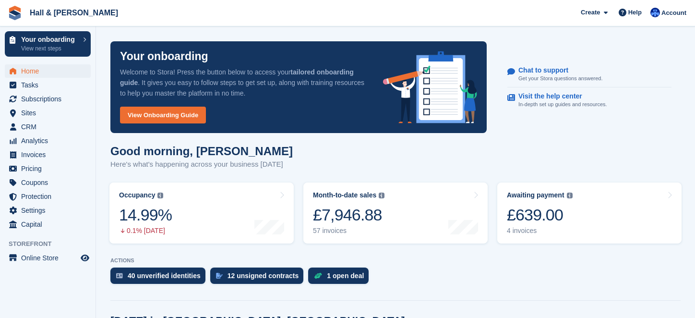 The width and height of the screenshot is (695, 318). What do you see at coordinates (50, 210) in the screenshot?
I see `span: Settings` at bounding box center [50, 210].